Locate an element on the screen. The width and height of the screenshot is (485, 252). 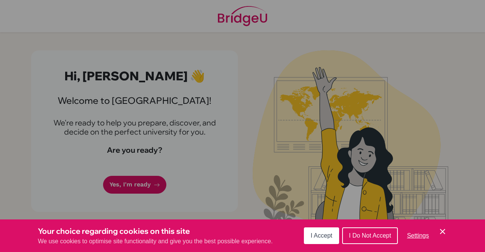
button: Save and close is located at coordinates (443, 232).